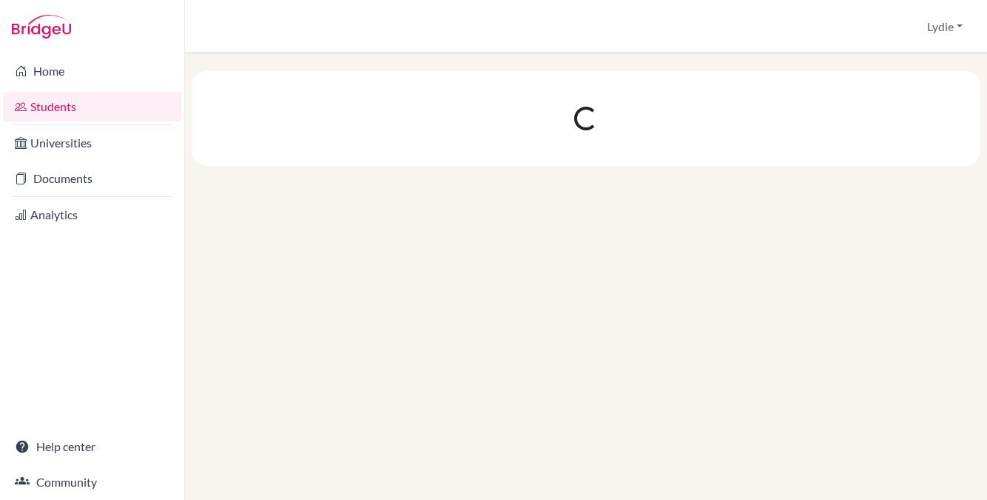 Image resolution: width=987 pixels, height=500 pixels. Describe the element at coordinates (945, 27) in the screenshot. I see `button: Lydie` at that location.